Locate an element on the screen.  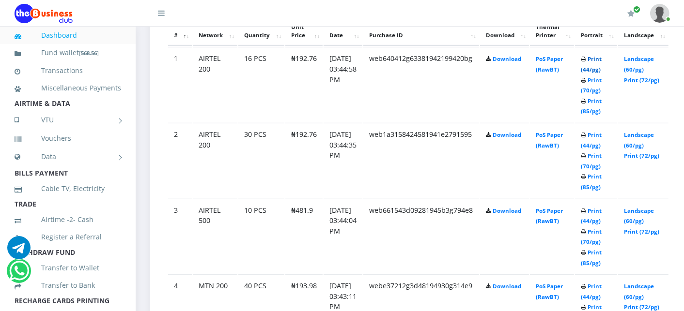
a: Airtime -2- Cash is located at coordinates (68, 220).